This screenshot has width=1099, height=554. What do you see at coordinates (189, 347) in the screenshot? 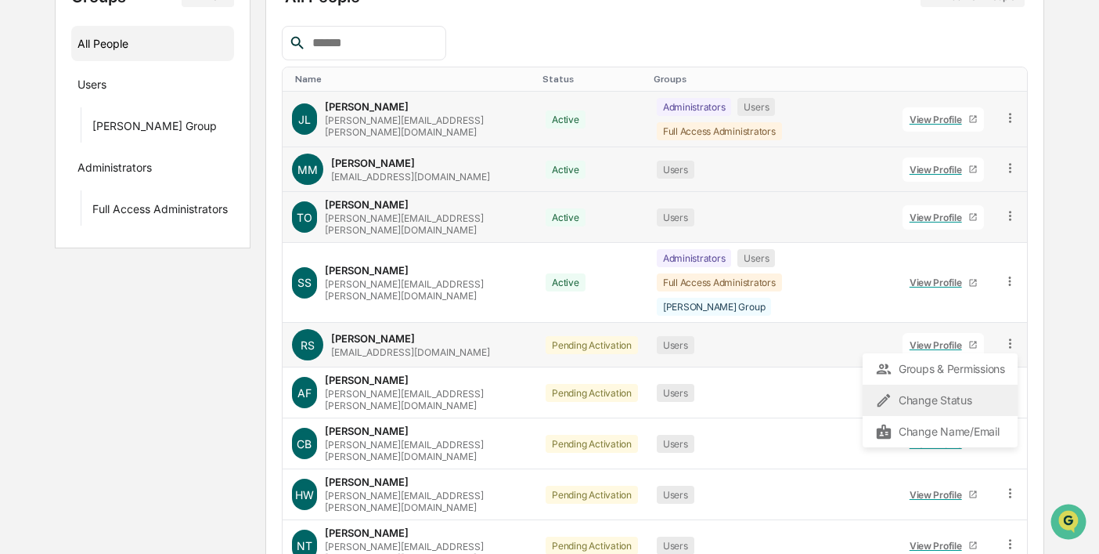
I see `div: Can you remind me how to do that?` at bounding box center [189, 347].